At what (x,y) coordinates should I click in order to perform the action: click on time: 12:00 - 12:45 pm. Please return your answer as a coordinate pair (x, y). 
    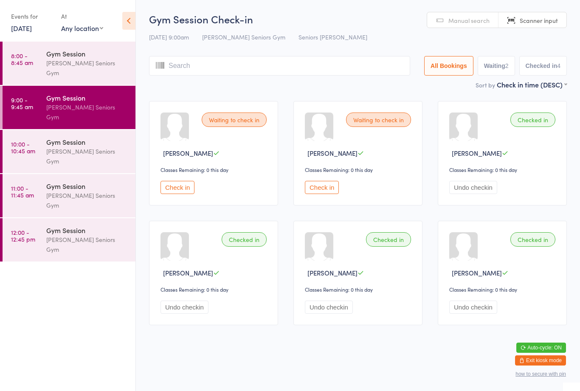
    Looking at the image, I should click on (23, 236).